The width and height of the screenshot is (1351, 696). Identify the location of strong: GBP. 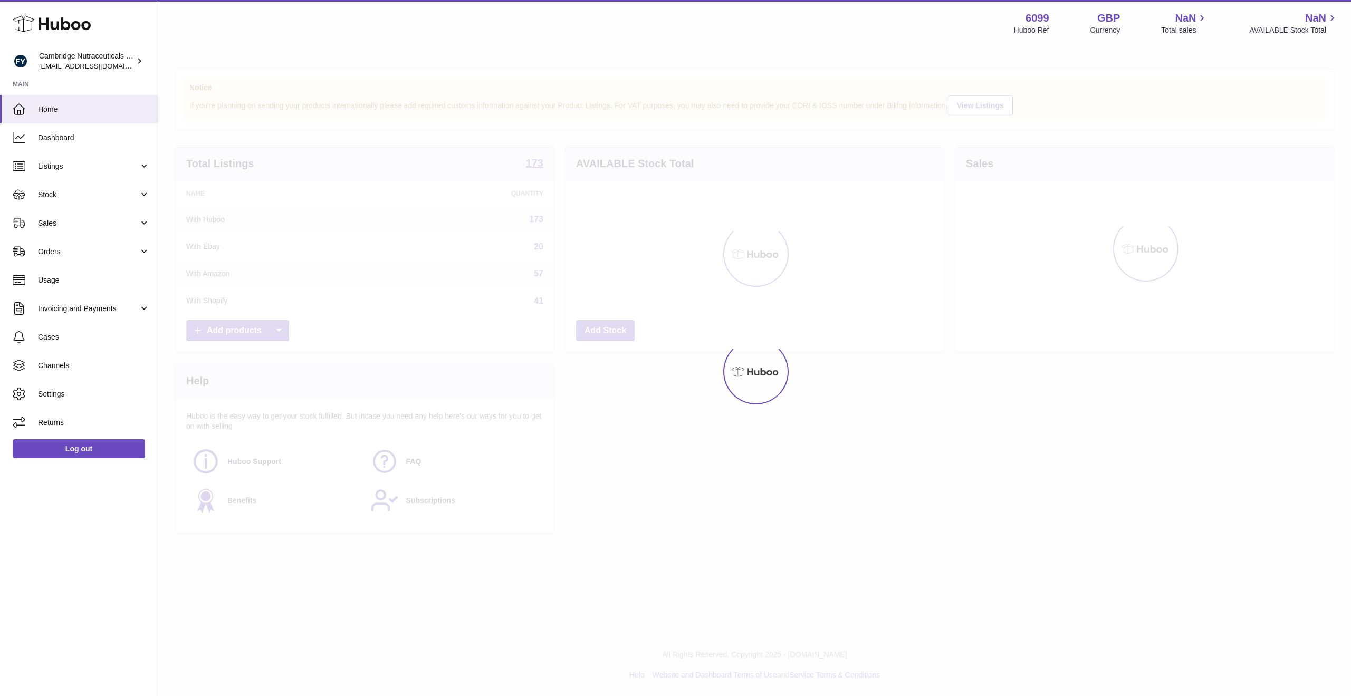
(1108, 18).